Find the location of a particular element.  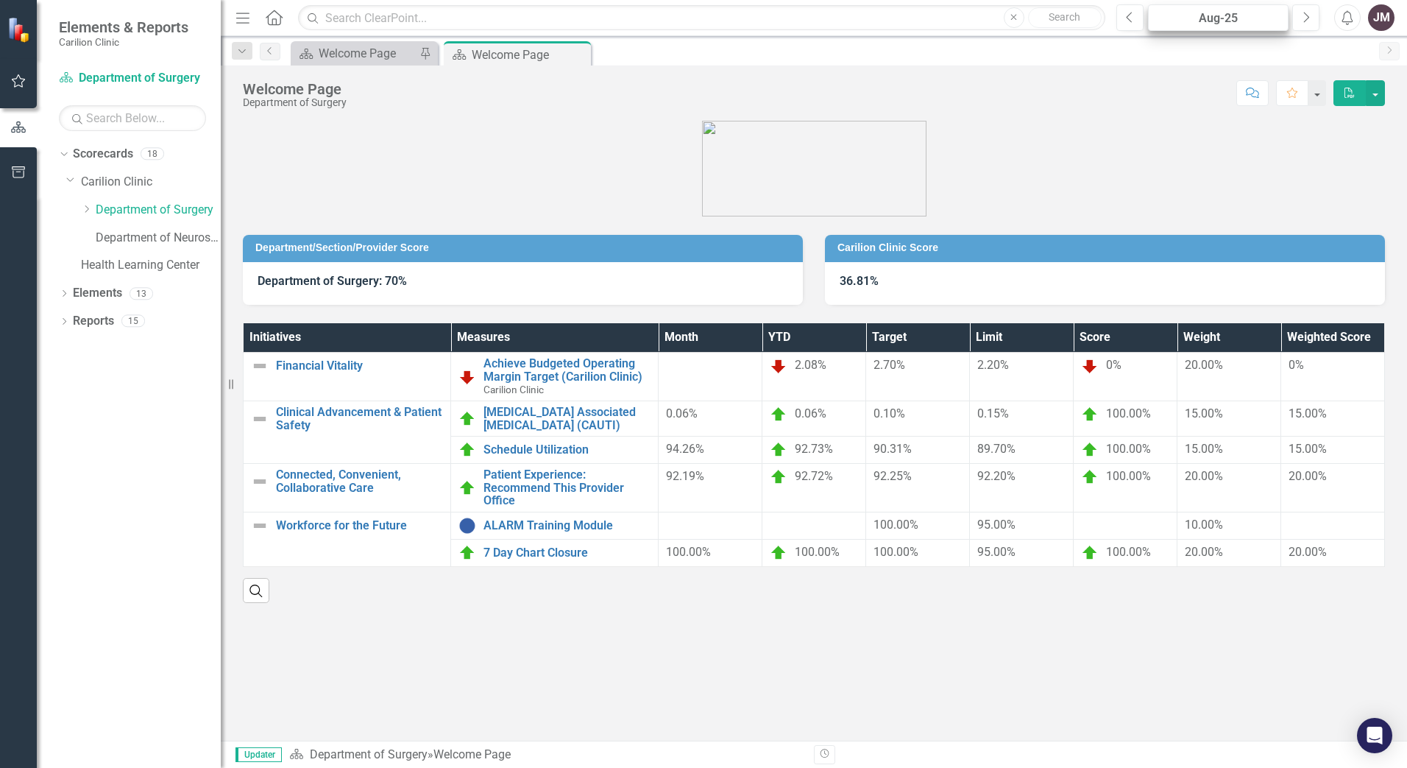

a: Welcome Page is located at coordinates (355, 53).